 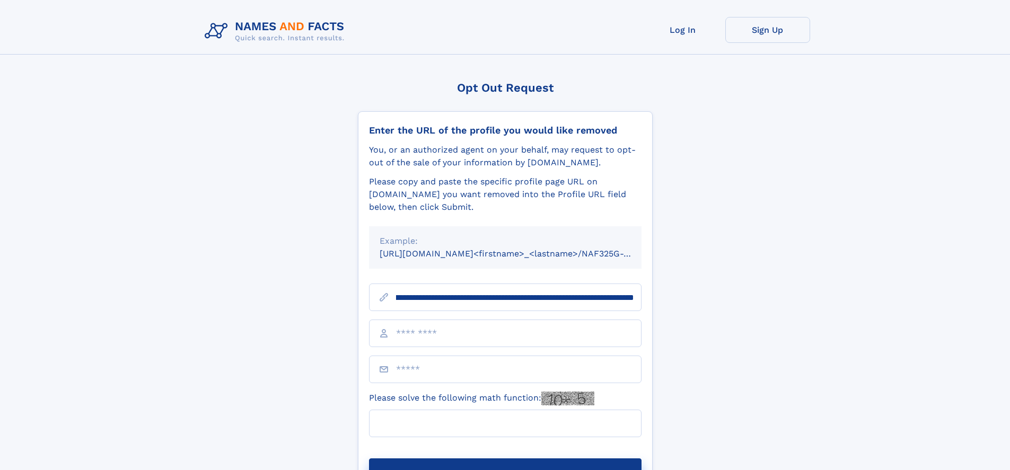 What do you see at coordinates (277, 31) in the screenshot?
I see `img: Logo Names and Facts` at bounding box center [277, 31].